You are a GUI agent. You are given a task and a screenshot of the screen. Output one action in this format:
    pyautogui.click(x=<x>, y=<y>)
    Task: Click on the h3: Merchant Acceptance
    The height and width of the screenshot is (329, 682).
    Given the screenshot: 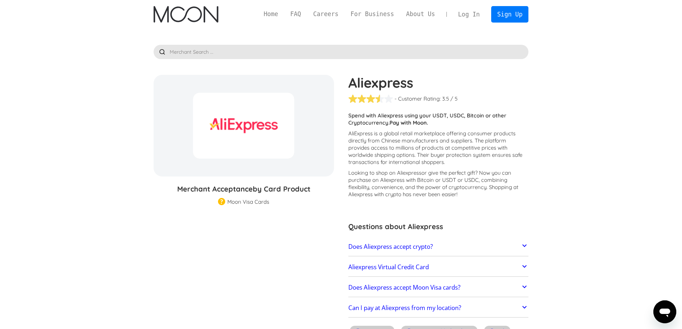 What is the action you would take?
    pyautogui.click(x=244, y=189)
    